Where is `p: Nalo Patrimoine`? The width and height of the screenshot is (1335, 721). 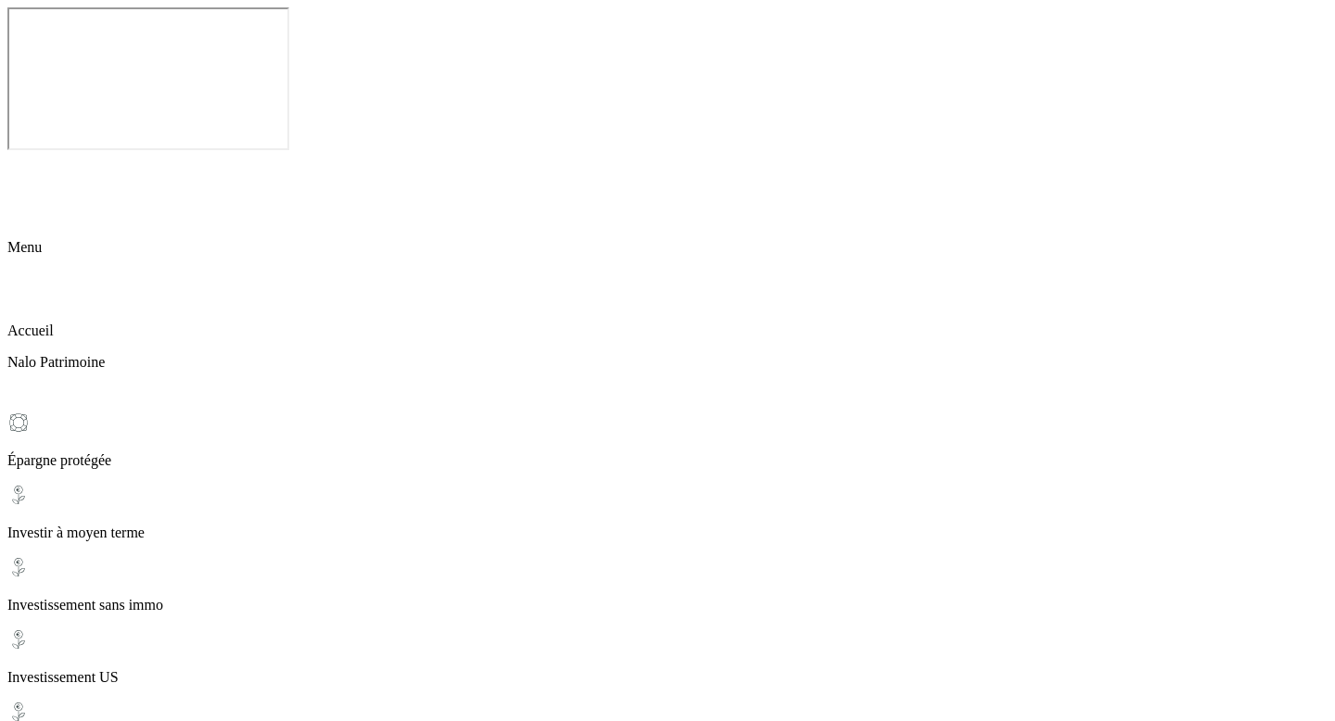 p: Nalo Patrimoine is located at coordinates (668, 363).